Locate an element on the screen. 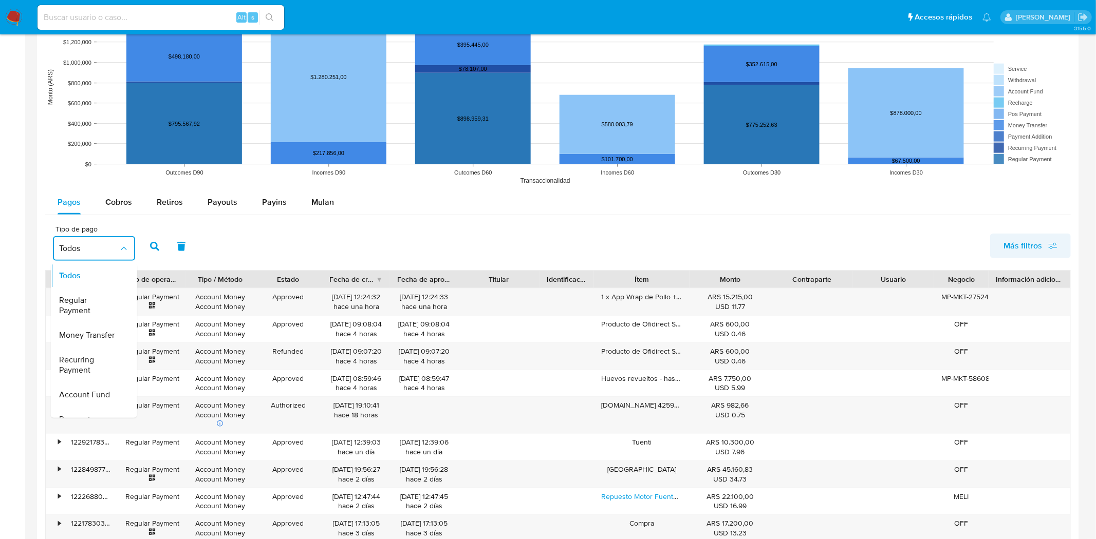 This screenshot has width=1096, height=539. span: 3.155.0 is located at coordinates (1082, 28).